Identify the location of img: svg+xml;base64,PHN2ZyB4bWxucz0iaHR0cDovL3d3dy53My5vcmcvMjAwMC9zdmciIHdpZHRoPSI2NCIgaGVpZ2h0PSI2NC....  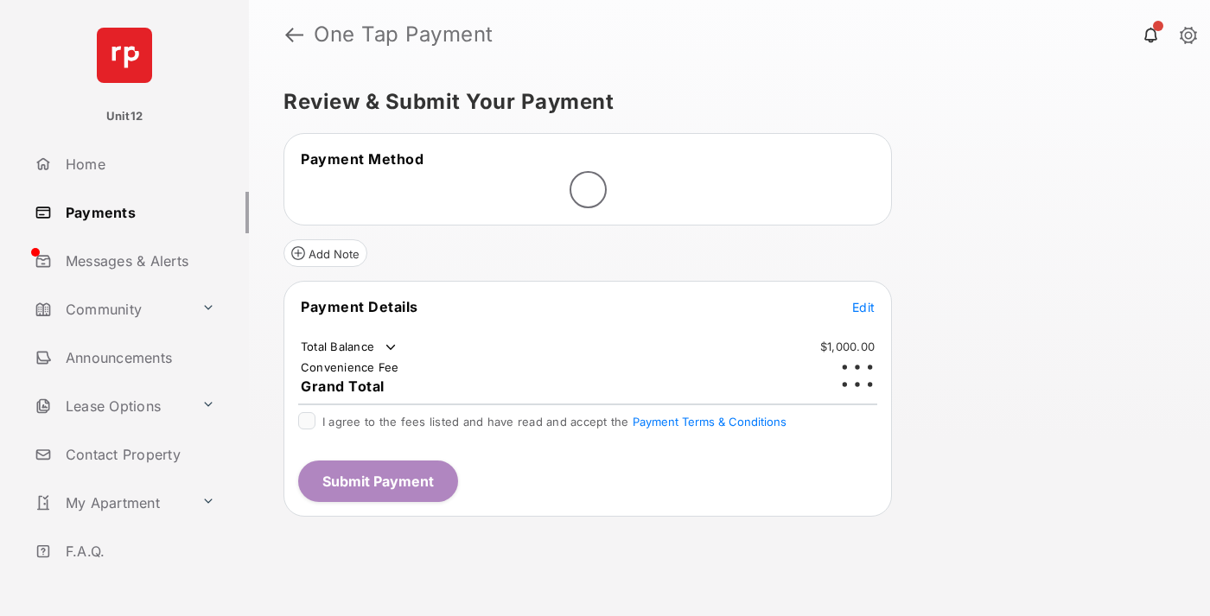
(124, 55).